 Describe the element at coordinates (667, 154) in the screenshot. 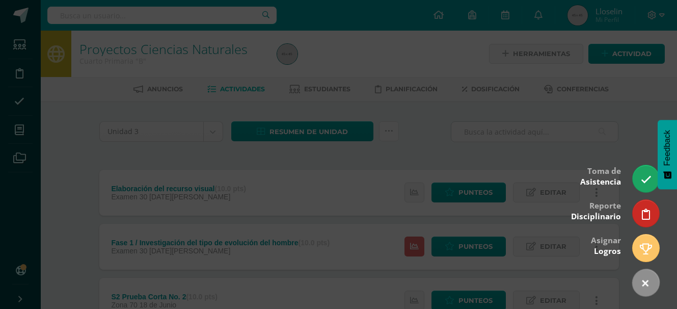

I see `button: Feedback - Mostrar encuesta` at that location.